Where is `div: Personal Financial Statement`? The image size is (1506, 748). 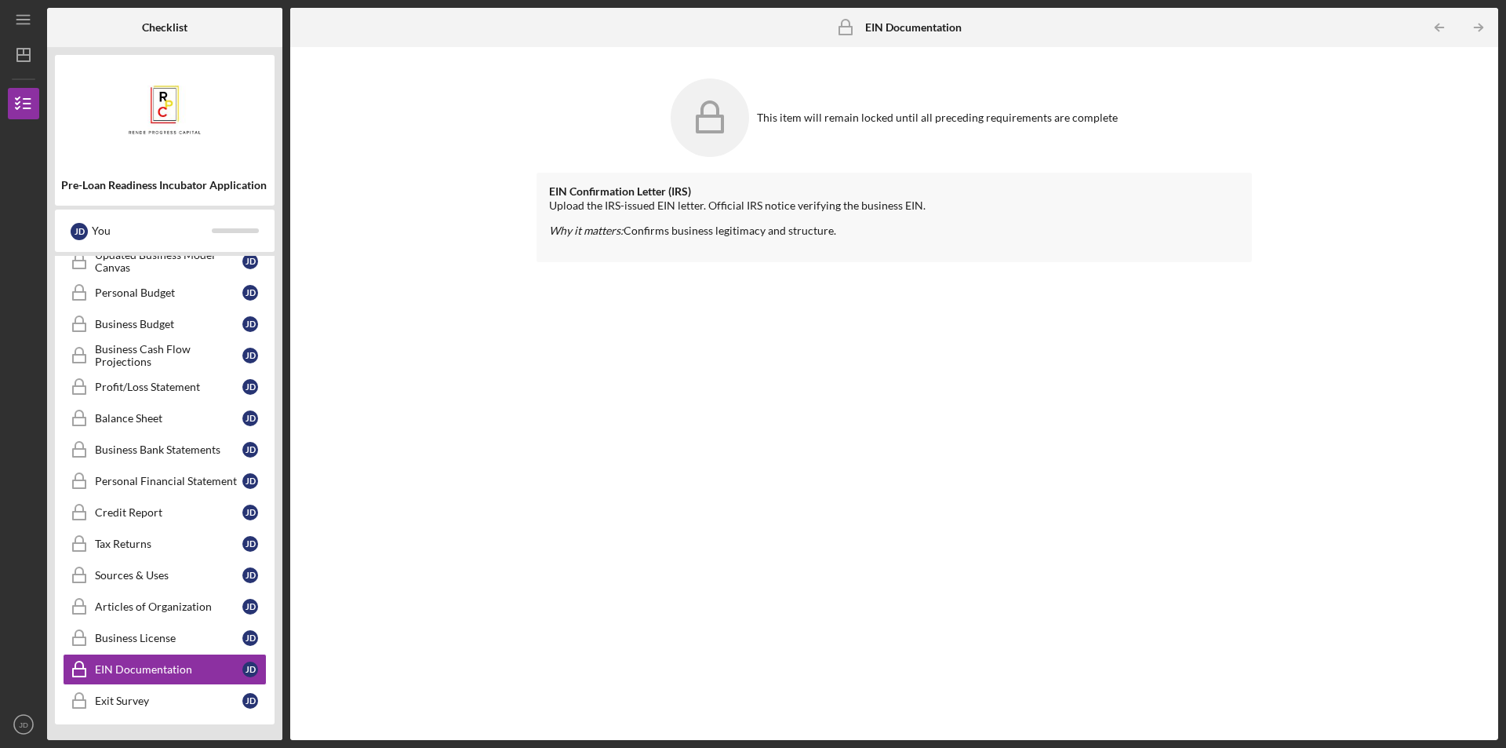 div: Personal Financial Statement is located at coordinates (169, 481).